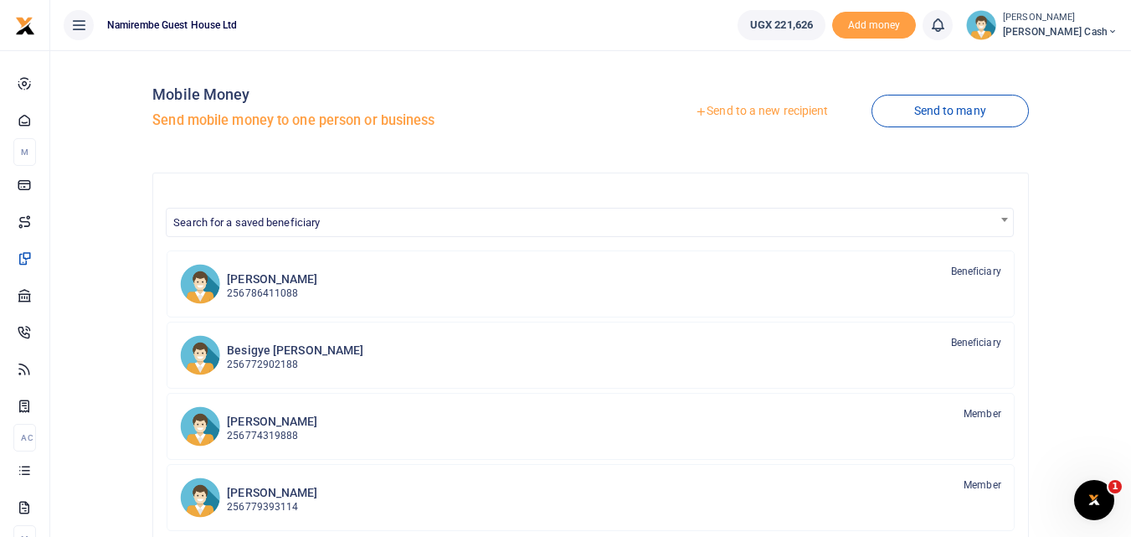  Describe the element at coordinates (874, 23) in the screenshot. I see `a: Add money` at that location.